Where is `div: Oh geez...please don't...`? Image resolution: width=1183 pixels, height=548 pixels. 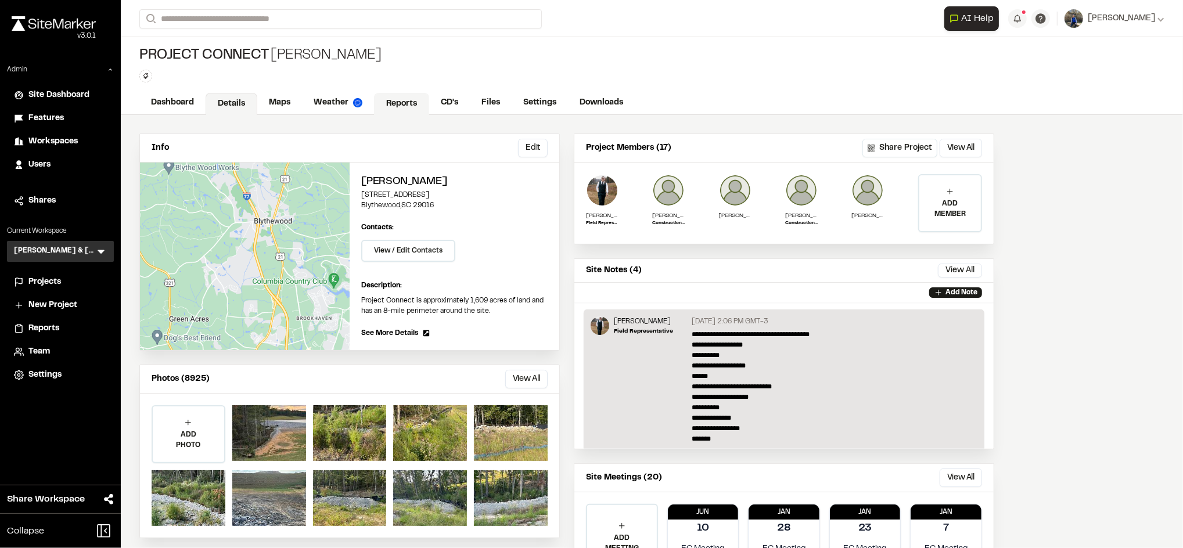 div: Oh geez...please don't... is located at coordinates (53, 36).